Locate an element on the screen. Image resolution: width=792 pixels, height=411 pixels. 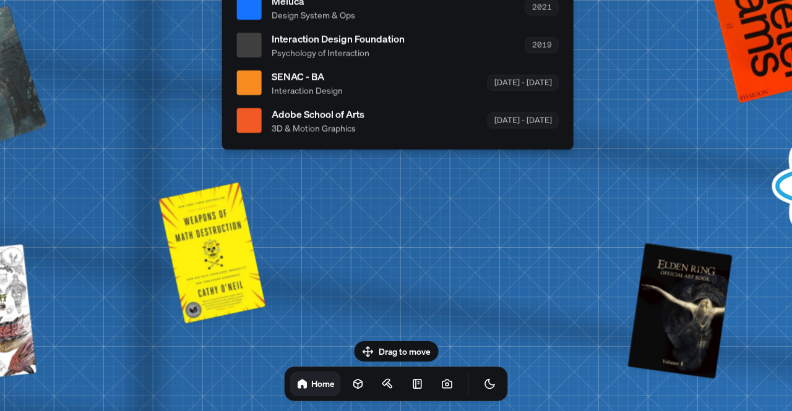
span: Interaction Design is located at coordinates (307, 90).